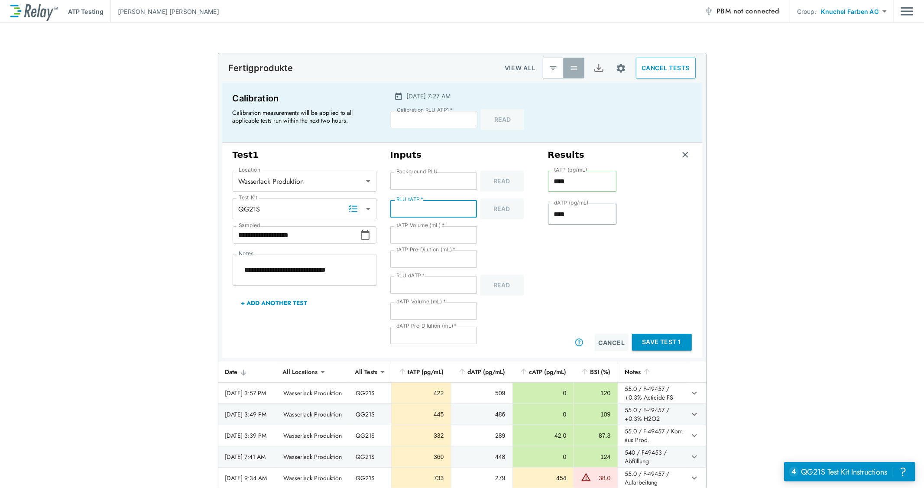 Image resolution: width=924 pixels, height=488 pixels. Describe the element at coordinates (574, 68) in the screenshot. I see `img: View All` at that location.